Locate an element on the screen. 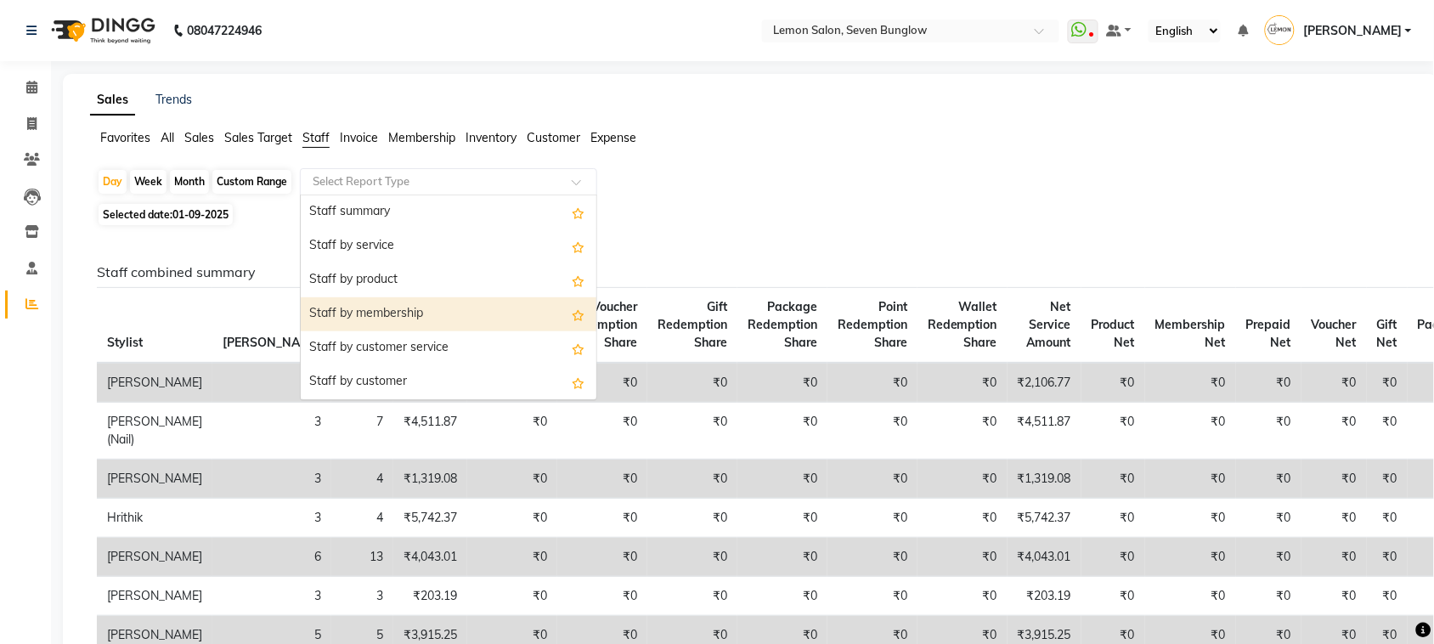 The image size is (1434, 644). span: Gift Redemption Share is located at coordinates (692, 325).